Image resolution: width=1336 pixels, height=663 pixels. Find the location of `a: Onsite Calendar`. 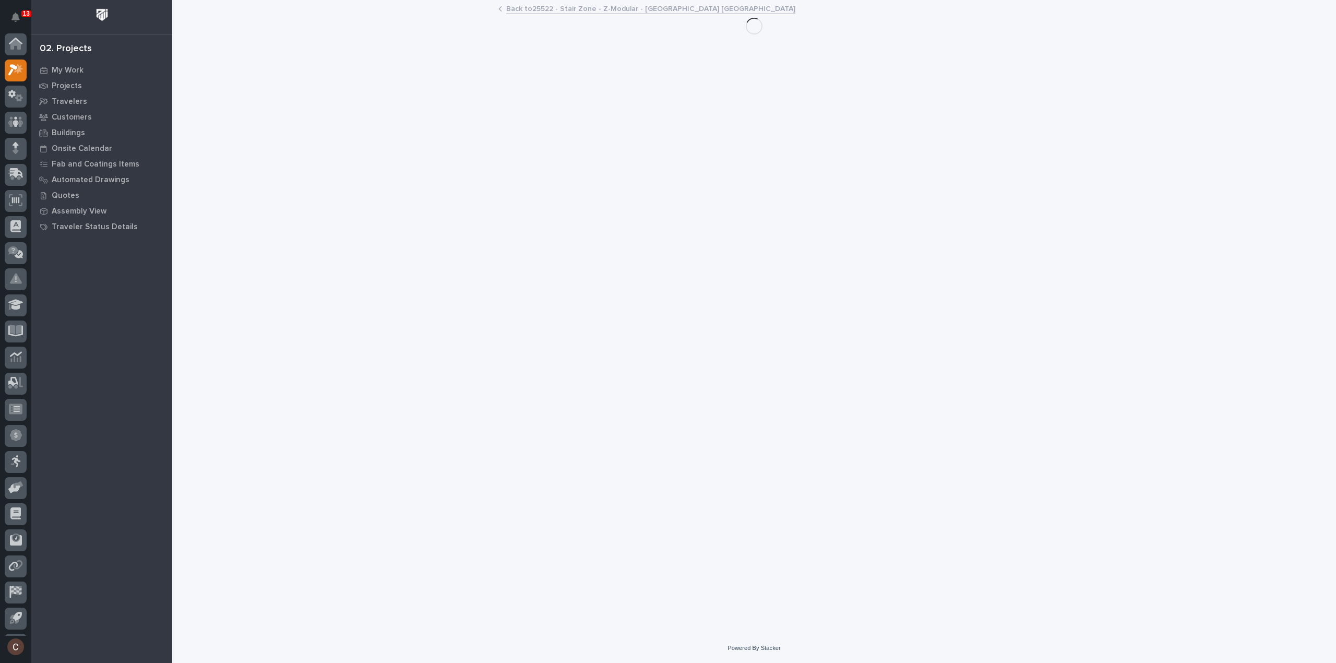

a: Onsite Calendar is located at coordinates (102, 148).